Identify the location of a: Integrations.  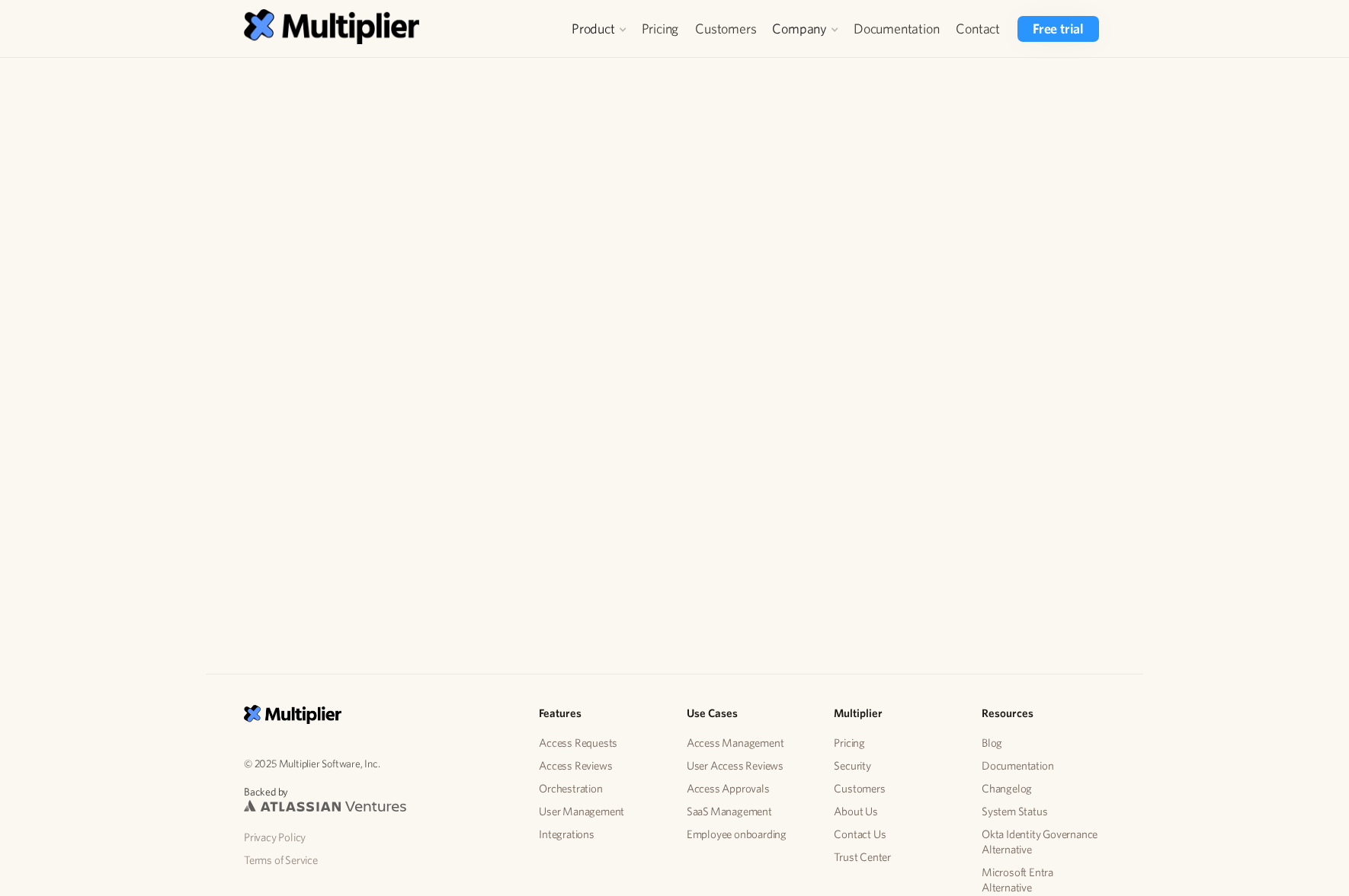
(601, 835).